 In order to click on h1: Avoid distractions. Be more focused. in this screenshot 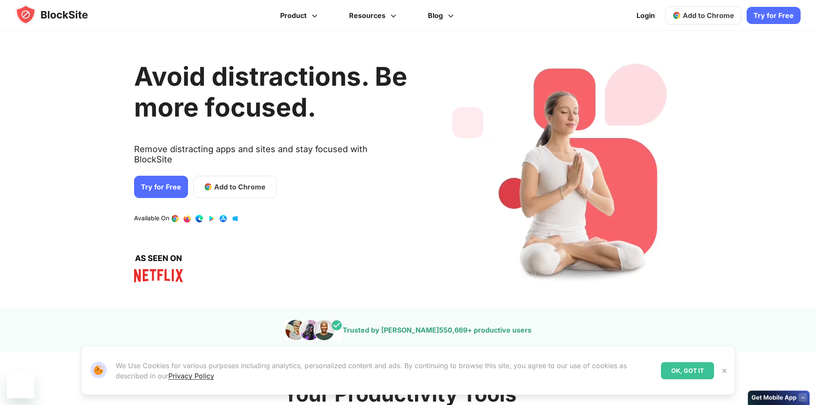, I will do `click(271, 92)`.